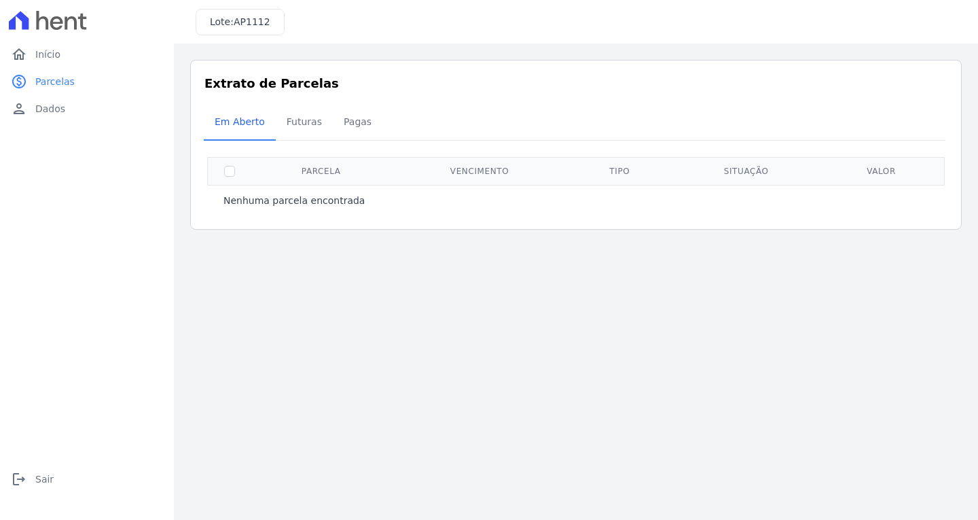 Image resolution: width=978 pixels, height=520 pixels. I want to click on a: Futuras, so click(304, 123).